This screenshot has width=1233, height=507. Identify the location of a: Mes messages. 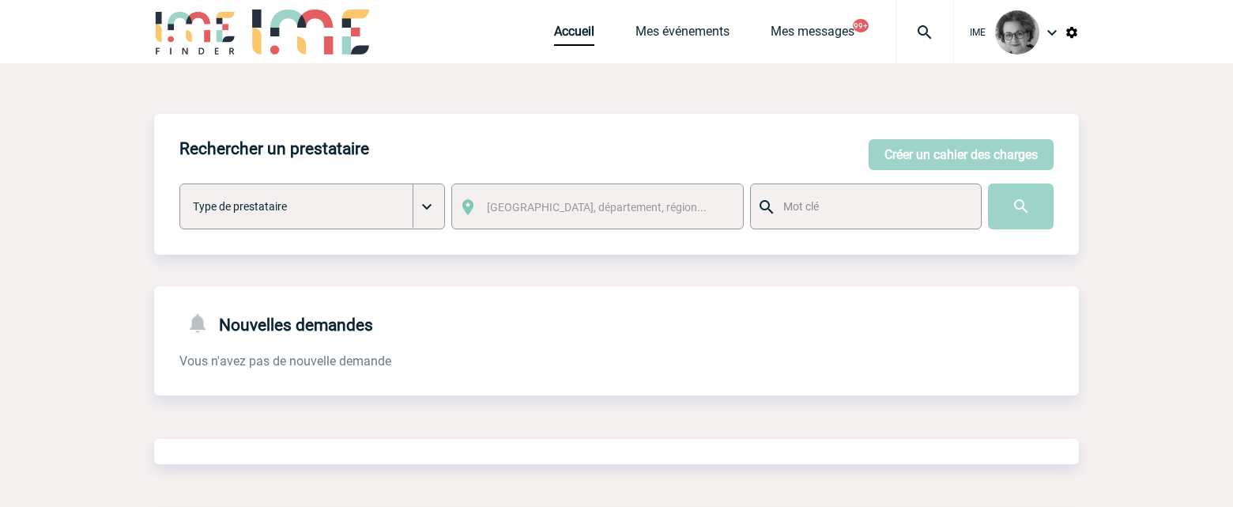
(813, 35).